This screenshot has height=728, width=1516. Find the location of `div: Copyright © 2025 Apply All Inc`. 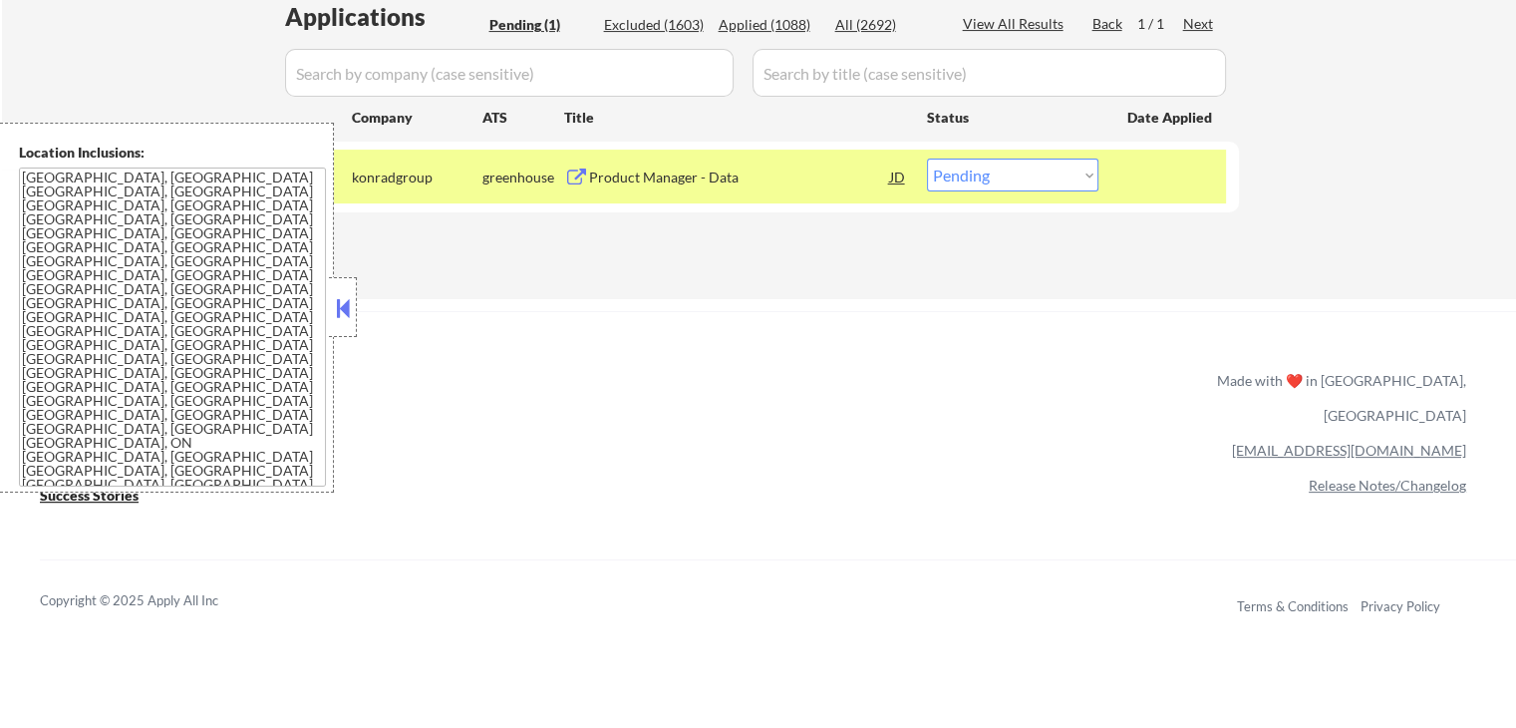

div: Copyright © 2025 Apply All Inc is located at coordinates (155, 601).